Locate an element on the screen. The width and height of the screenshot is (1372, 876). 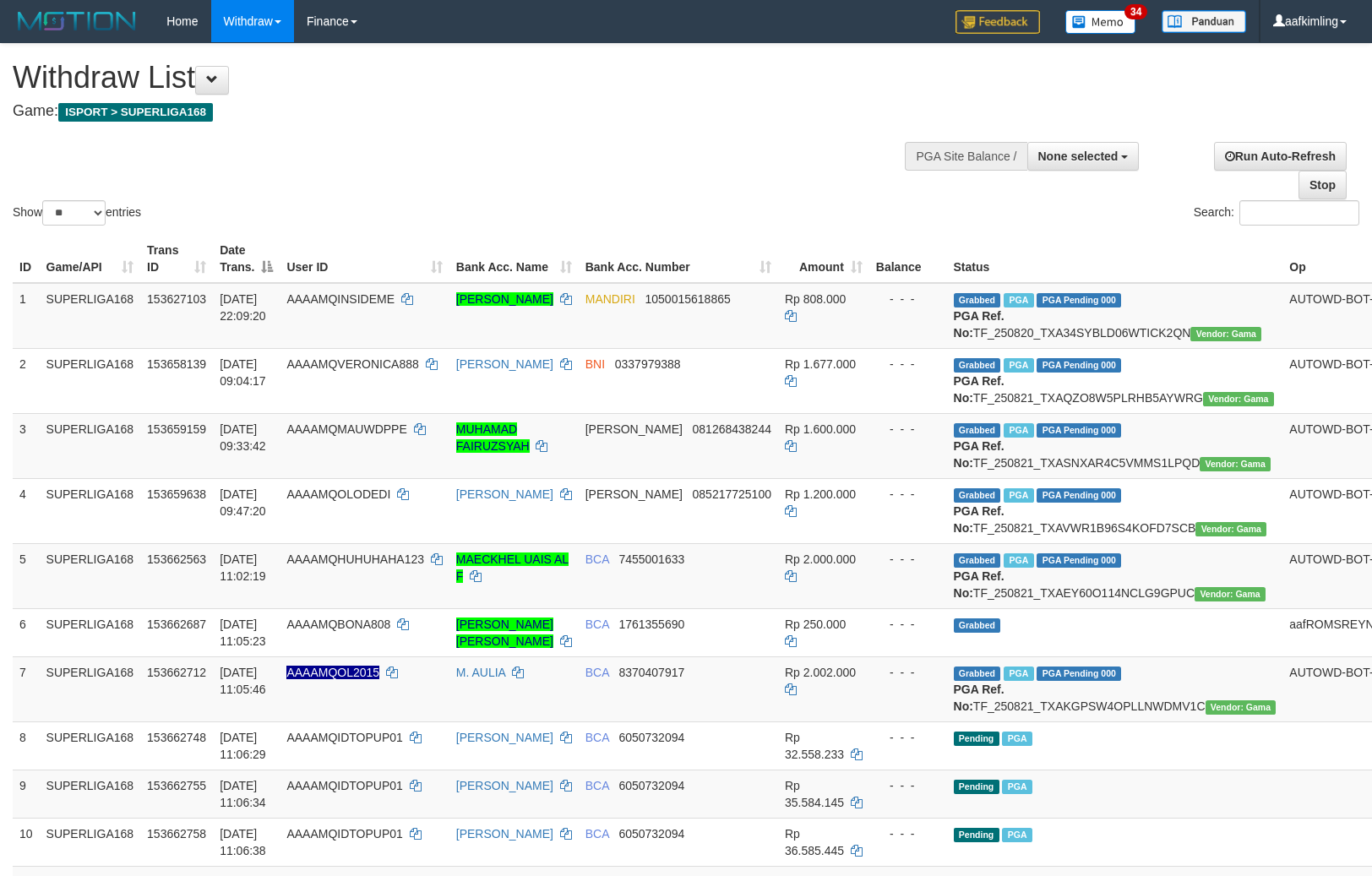
th: Game/API: activate to sort column ascending is located at coordinates (91, 259).